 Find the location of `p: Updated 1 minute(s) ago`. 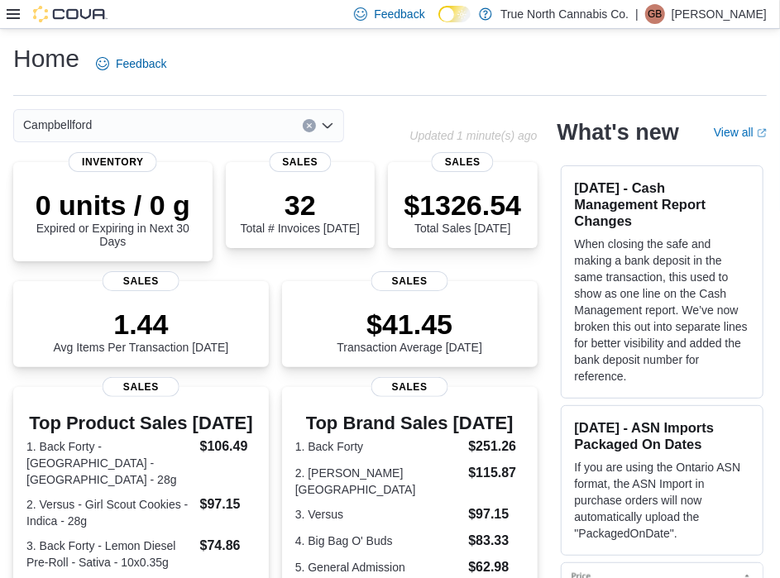

p: Updated 1 minute(s) ago is located at coordinates (473, 136).